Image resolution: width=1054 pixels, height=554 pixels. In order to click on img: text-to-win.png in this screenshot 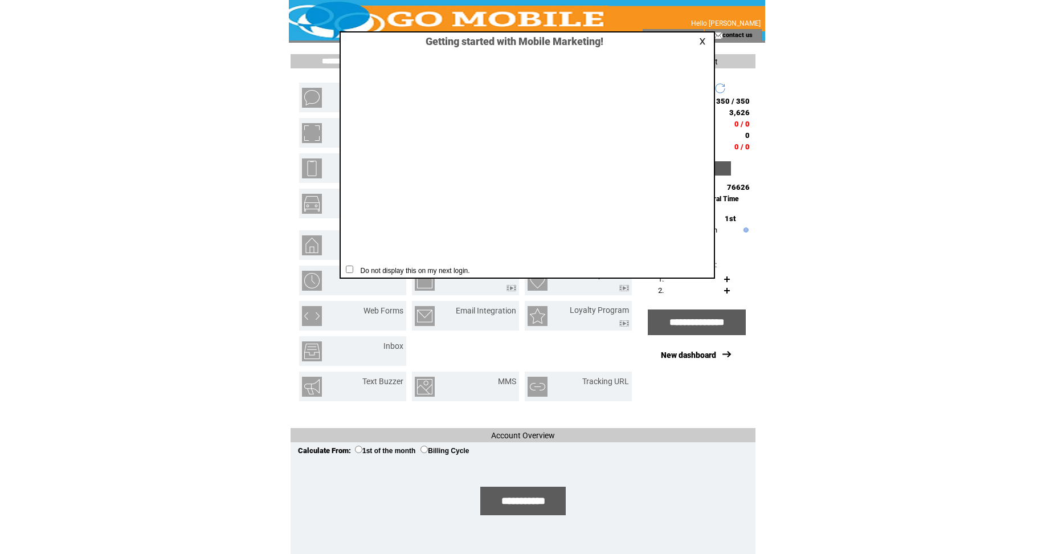, I will do `click(425, 280)`.